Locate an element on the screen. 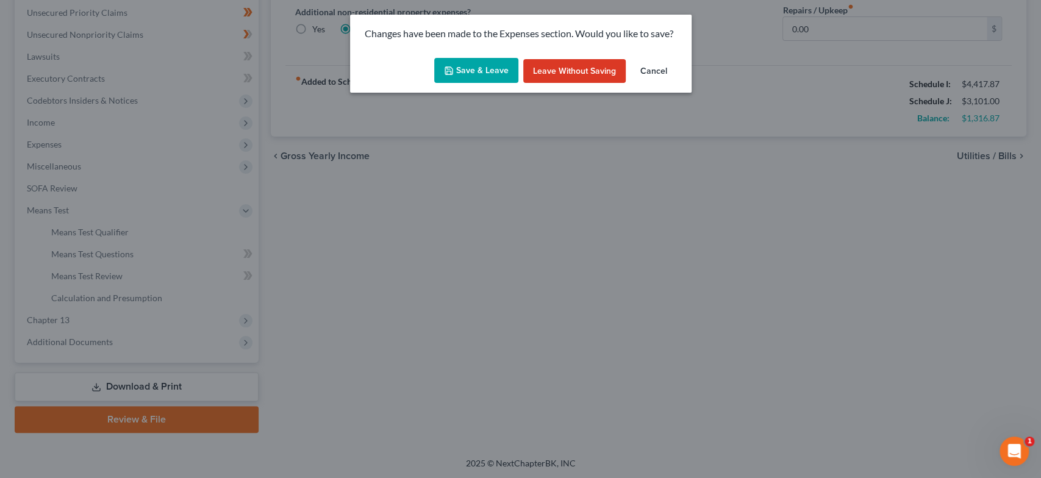 The height and width of the screenshot is (478, 1041). button: Save & Leave is located at coordinates (476, 71).